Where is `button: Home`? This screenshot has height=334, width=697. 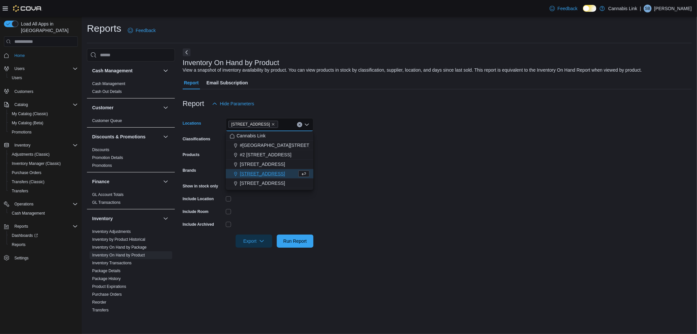 button: Home is located at coordinates (41, 55).